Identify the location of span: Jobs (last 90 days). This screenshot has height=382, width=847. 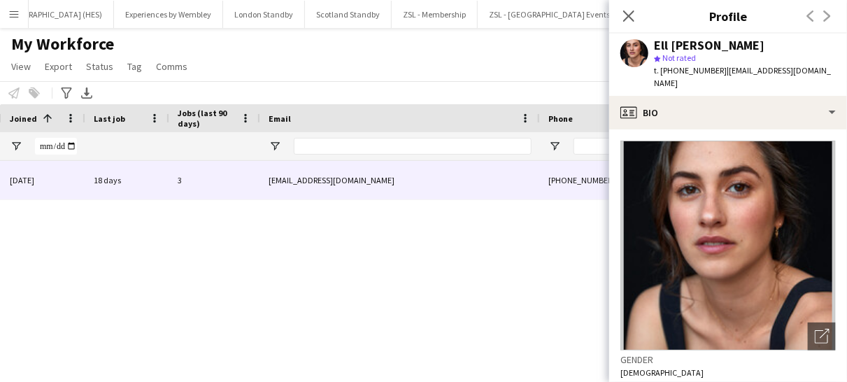
(206, 118).